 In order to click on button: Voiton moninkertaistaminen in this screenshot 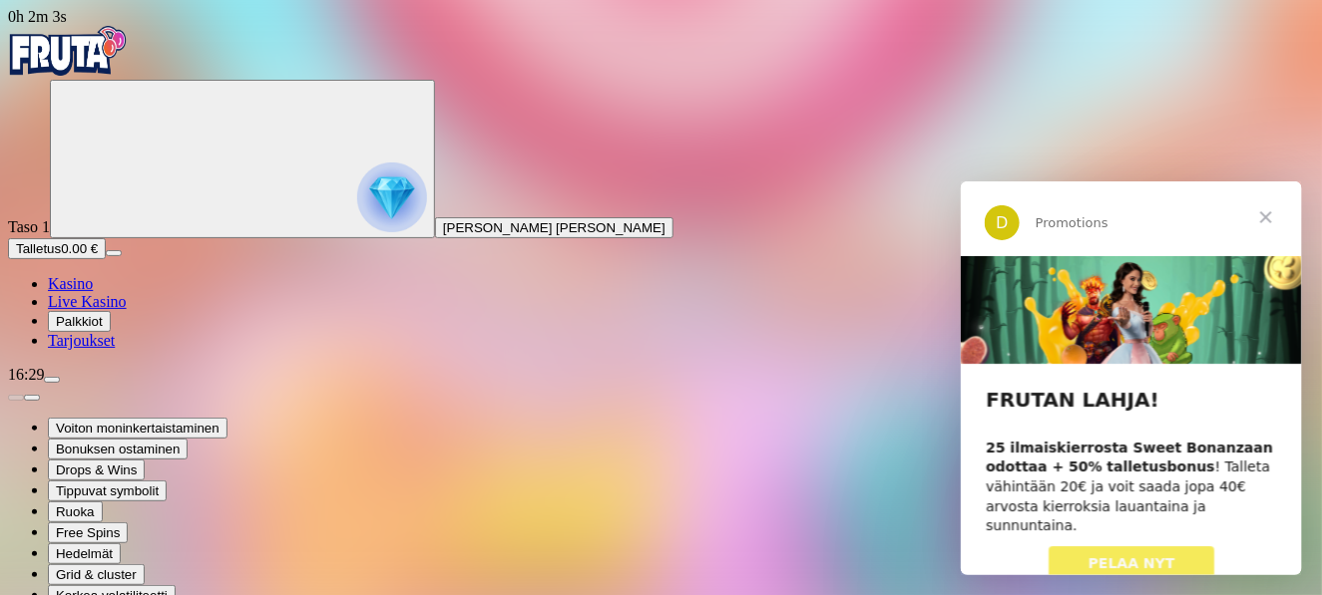, I will do `click(138, 428)`.